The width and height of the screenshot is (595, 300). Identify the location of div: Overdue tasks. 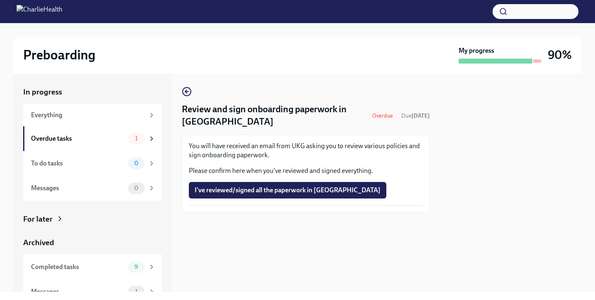
(78, 139).